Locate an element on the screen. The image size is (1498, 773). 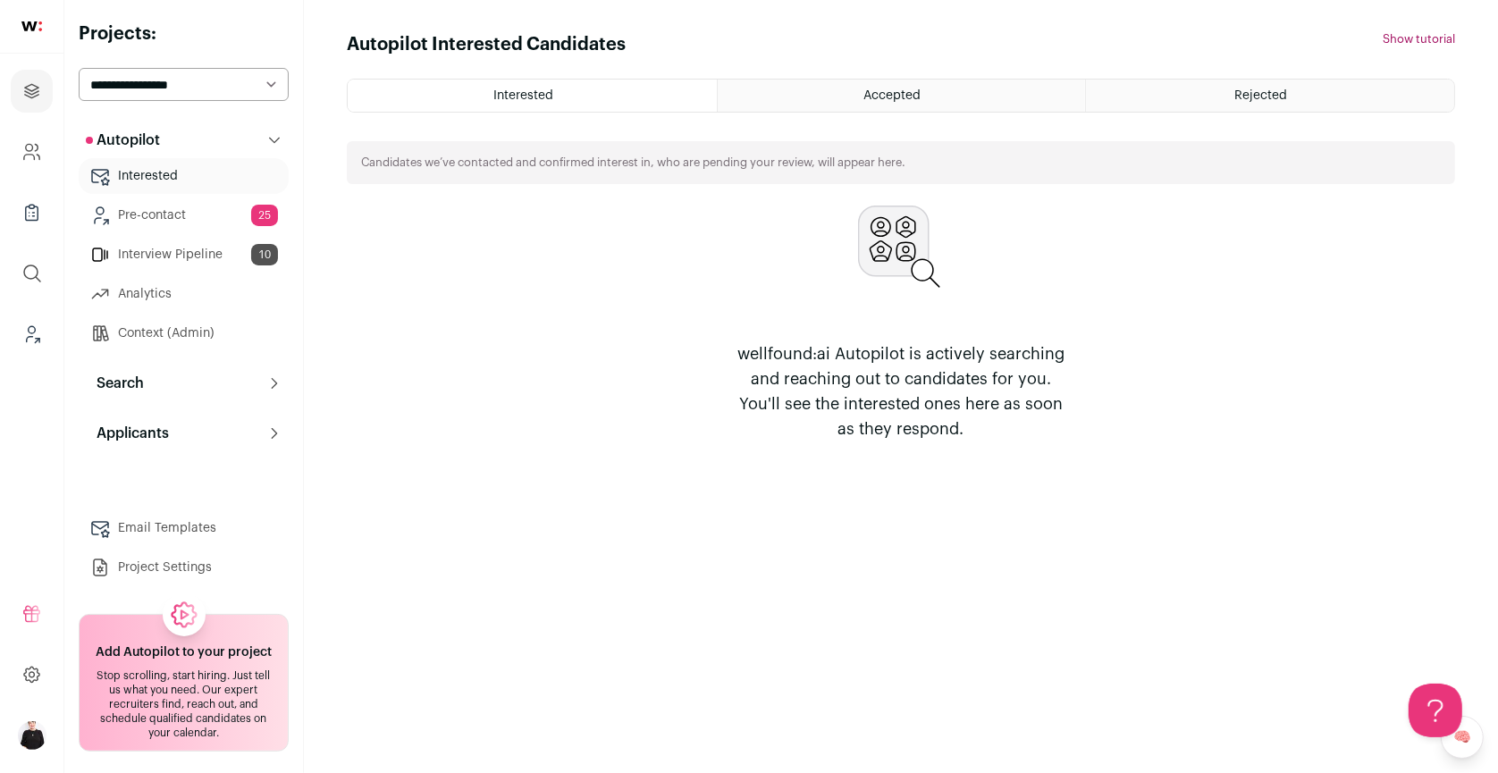
a: Email Templates is located at coordinates (183, 528).